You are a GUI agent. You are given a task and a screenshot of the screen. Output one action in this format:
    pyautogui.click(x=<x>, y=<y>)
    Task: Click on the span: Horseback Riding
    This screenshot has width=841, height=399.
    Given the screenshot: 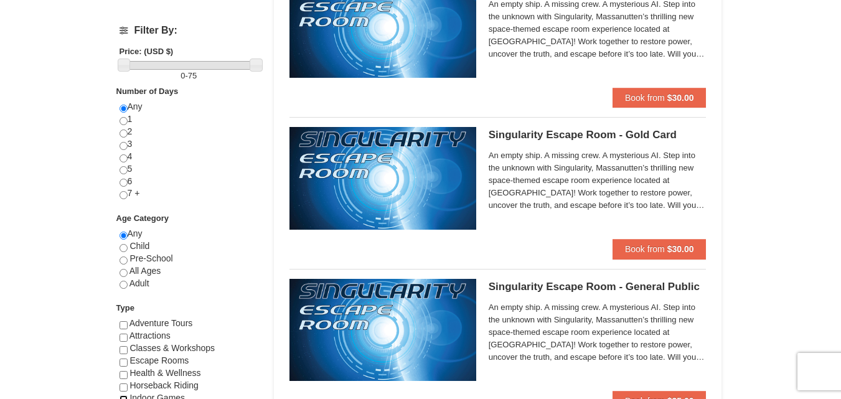 What is the action you would take?
    pyautogui.click(x=164, y=385)
    